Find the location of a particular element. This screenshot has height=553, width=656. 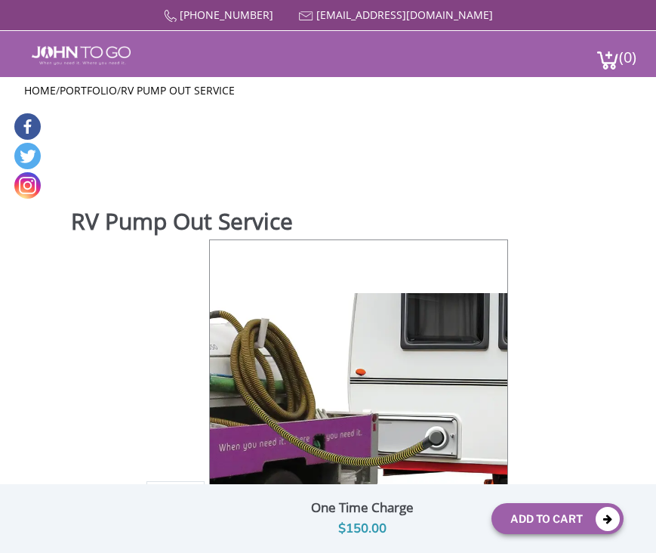

a: Portfolio is located at coordinates (88, 90).